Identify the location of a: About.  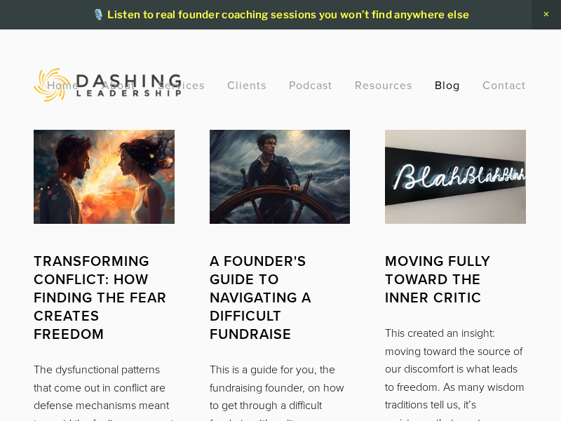
(119, 85).